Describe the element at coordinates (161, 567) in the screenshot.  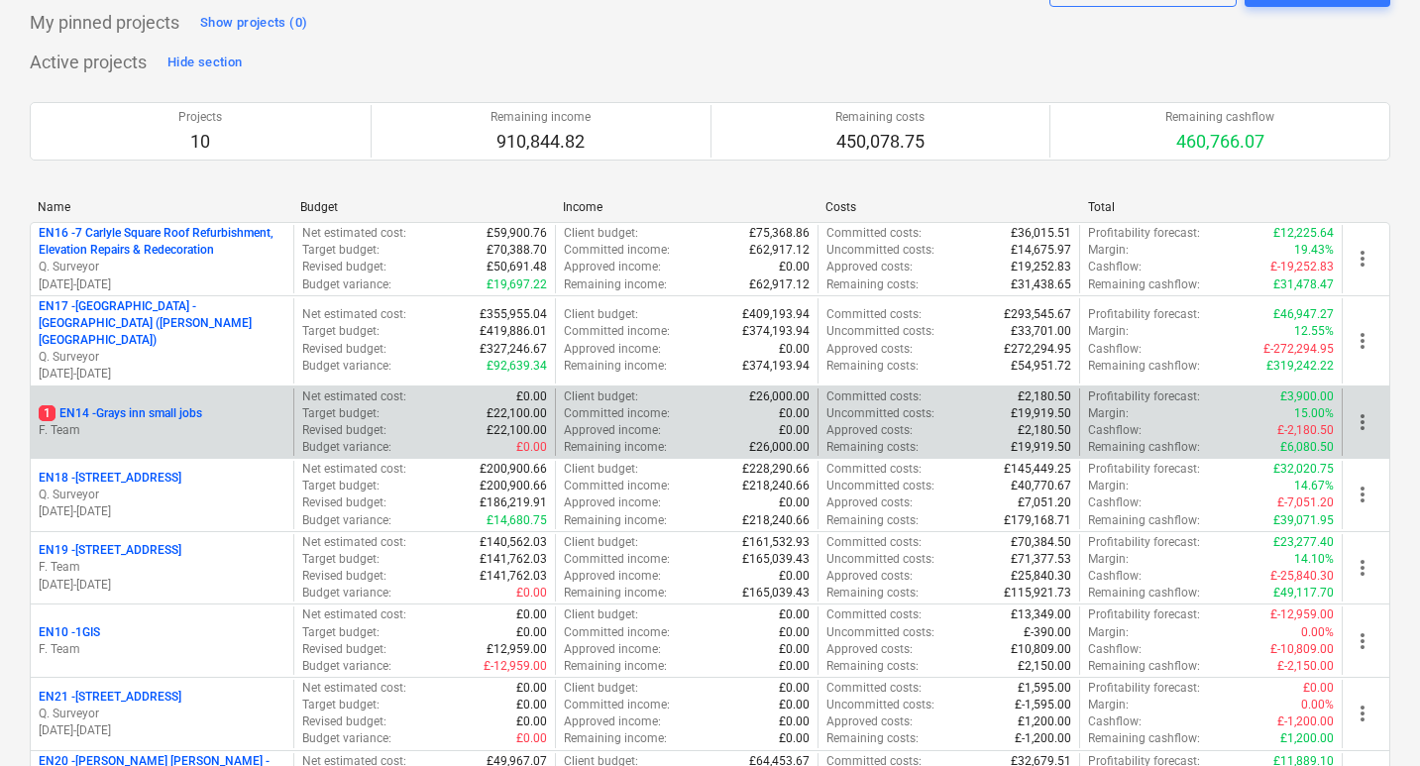
I see `p: F. Team` at that location.